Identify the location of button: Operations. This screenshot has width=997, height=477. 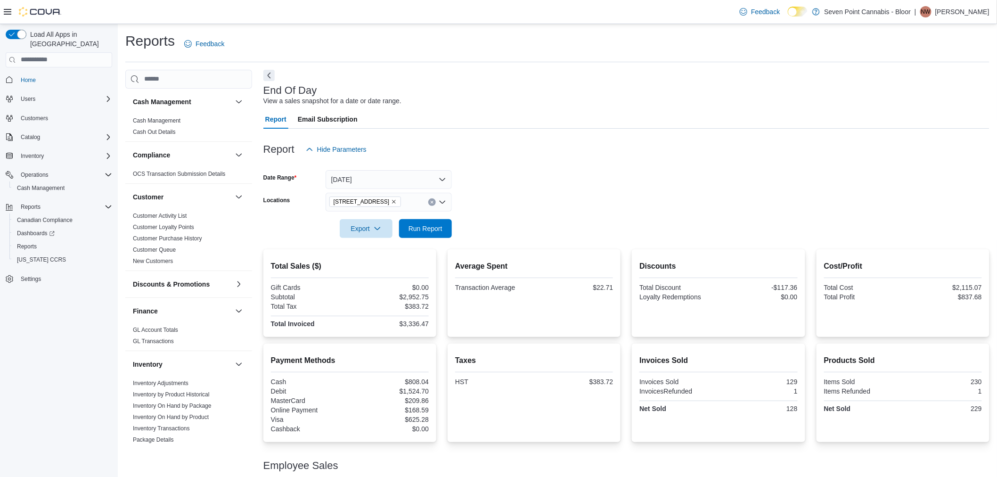
(59, 175).